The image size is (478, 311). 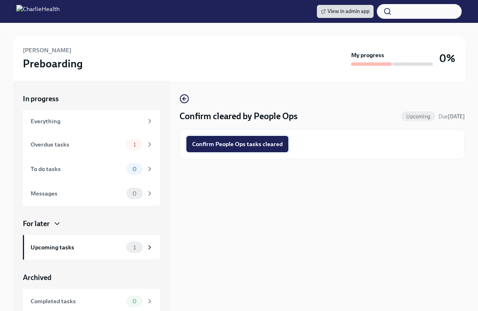 I want to click on div: Upcoming tasks, so click(x=77, y=247).